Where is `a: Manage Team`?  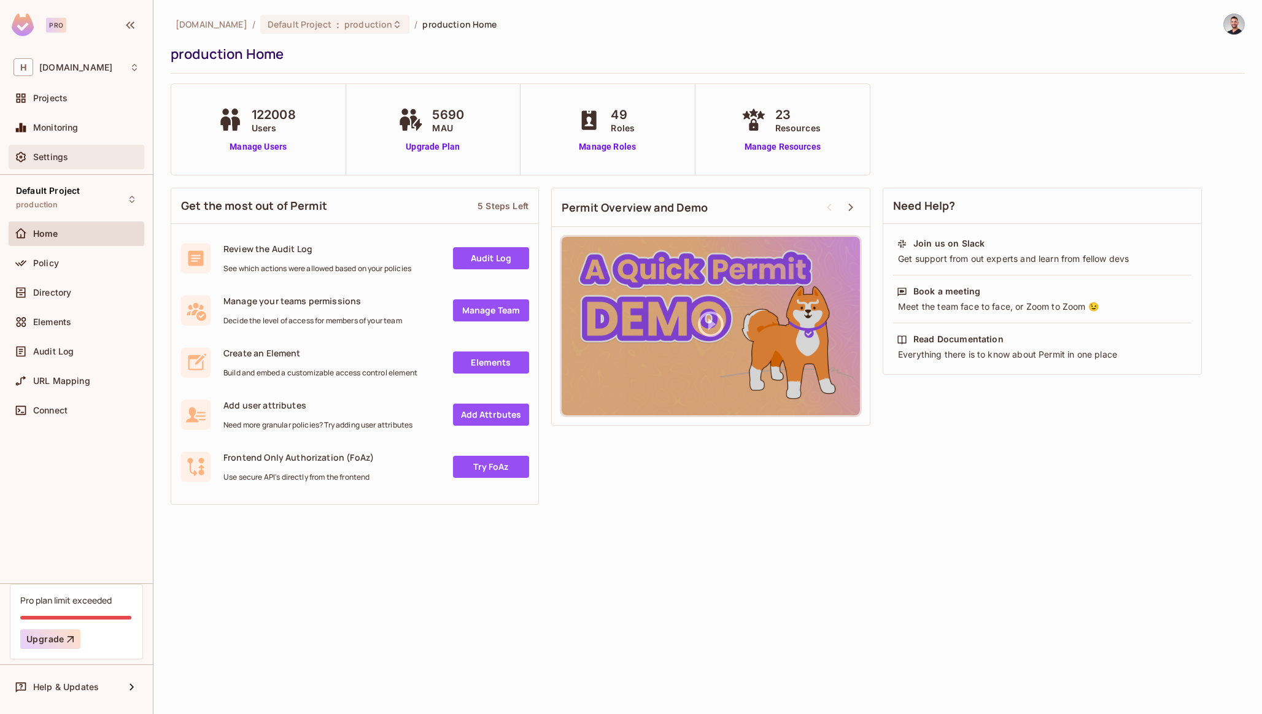
a: Manage Team is located at coordinates (491, 310).